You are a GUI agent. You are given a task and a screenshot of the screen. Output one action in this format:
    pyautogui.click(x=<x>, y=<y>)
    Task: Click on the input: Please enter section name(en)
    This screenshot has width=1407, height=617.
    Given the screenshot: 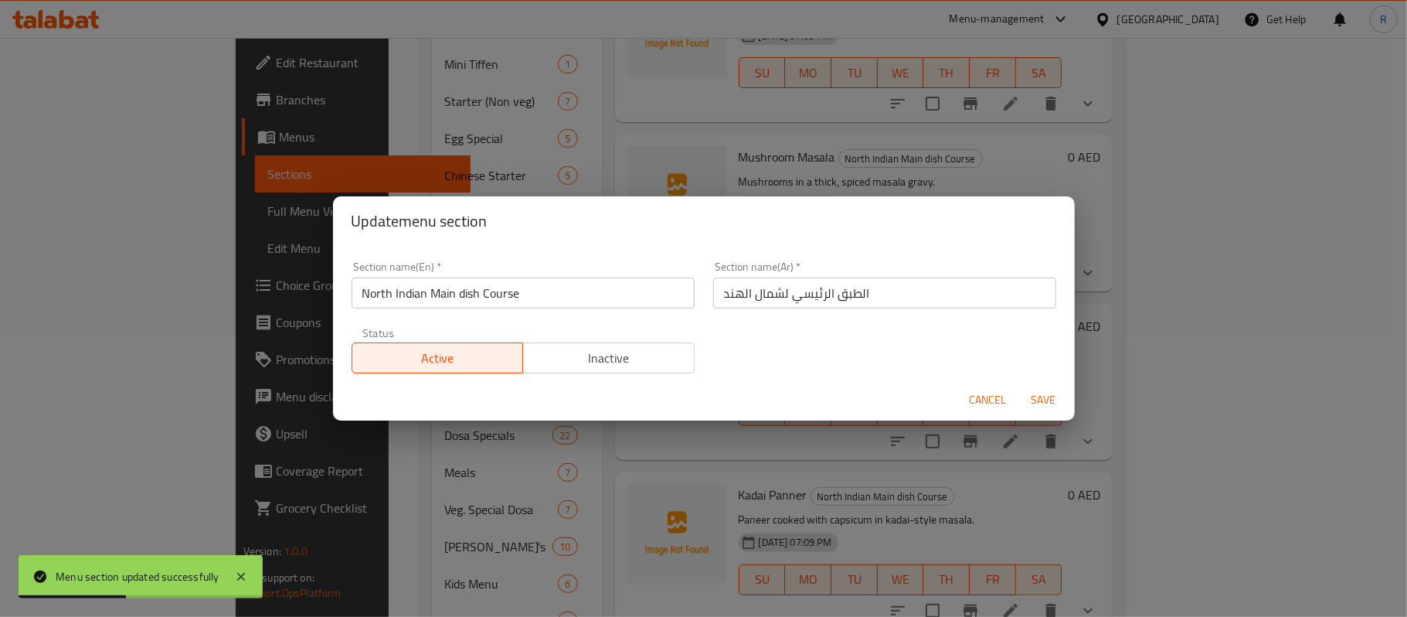 What is the action you would take?
    pyautogui.click(x=523, y=293)
    